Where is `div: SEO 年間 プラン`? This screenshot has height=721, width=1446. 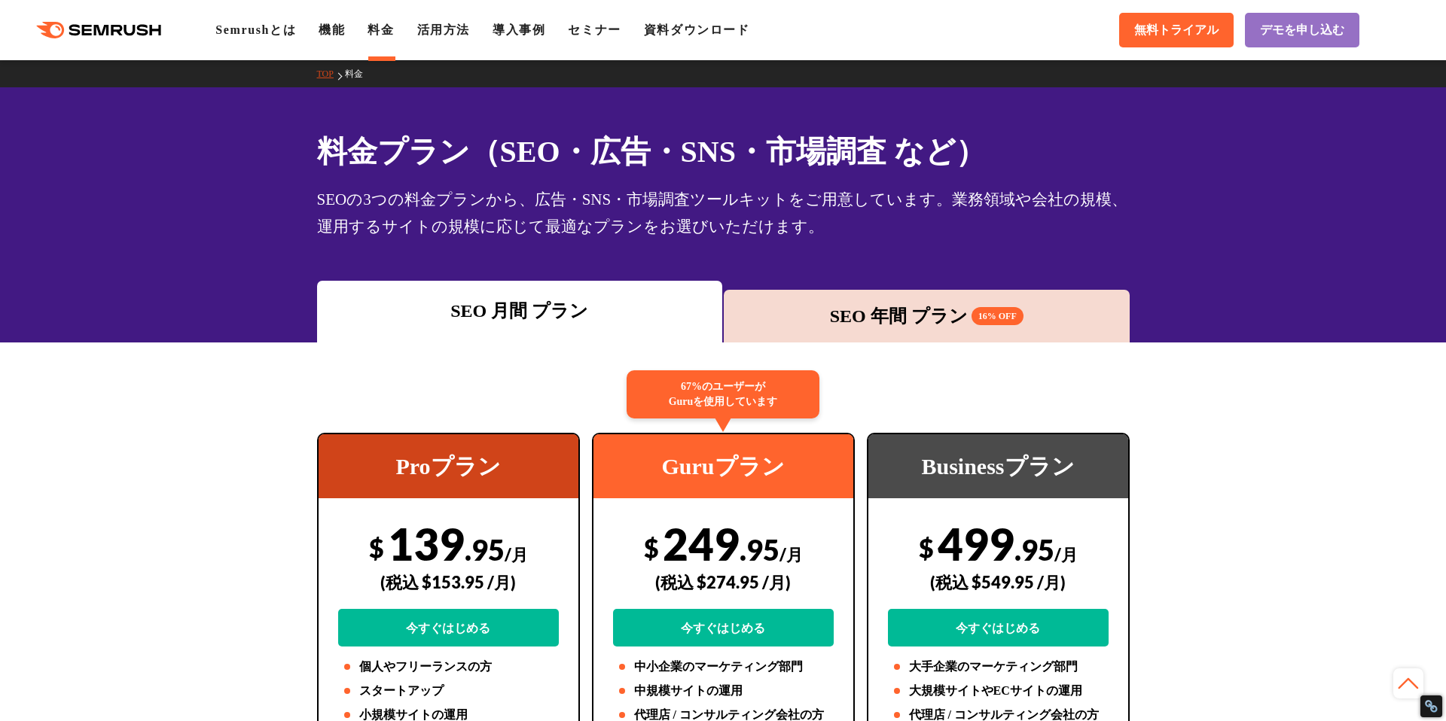
div: SEO 年間 プラン is located at coordinates (926, 316).